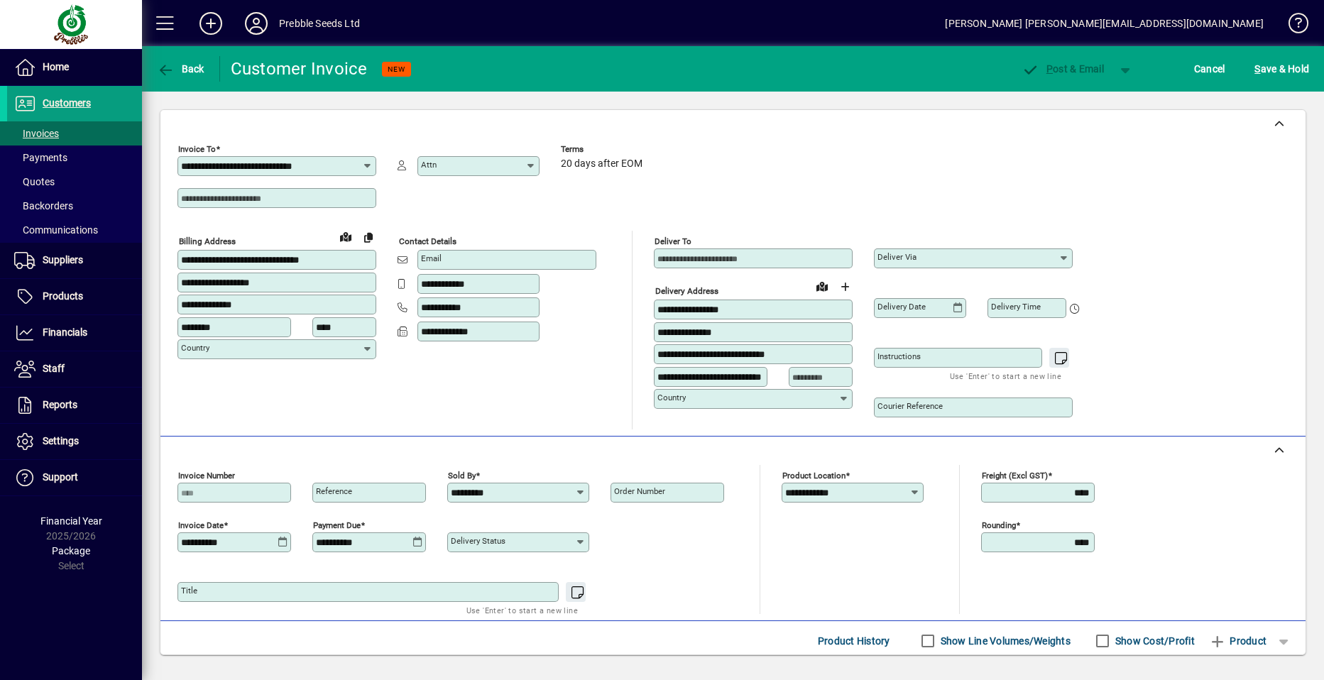 The width and height of the screenshot is (1324, 680). Describe the element at coordinates (75, 297) in the screenshot. I see `a: Products` at that location.